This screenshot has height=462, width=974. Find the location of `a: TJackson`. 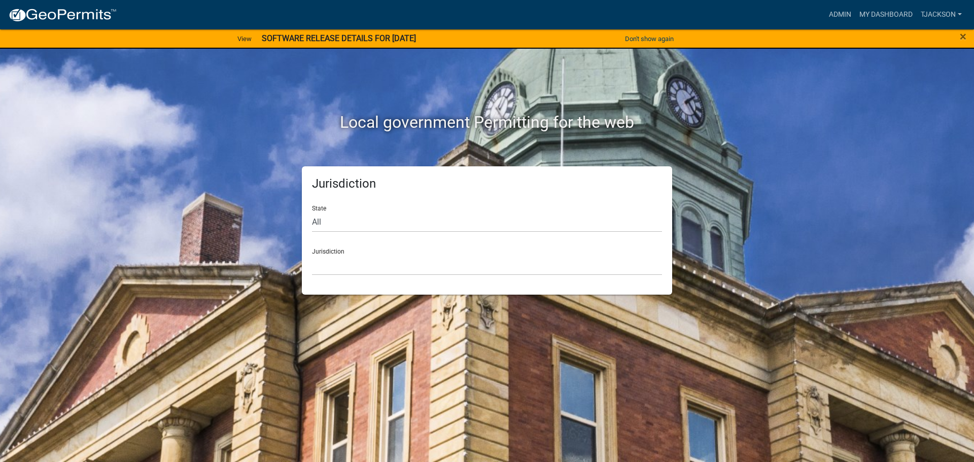

a: TJackson is located at coordinates (941, 15).